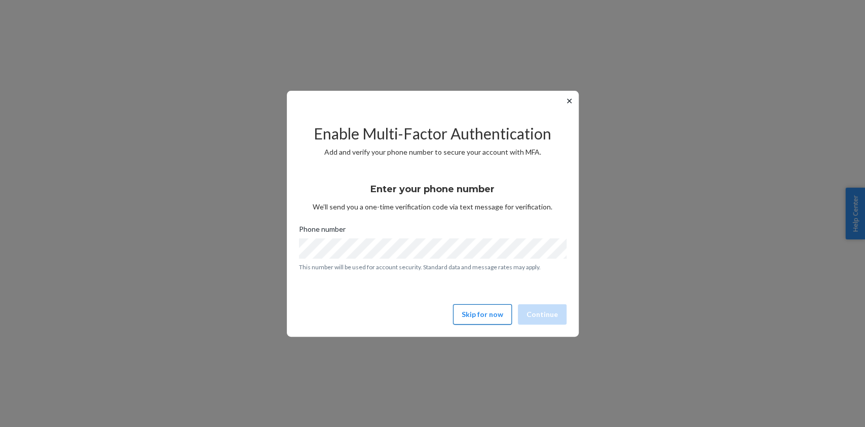  Describe the element at coordinates (322, 231) in the screenshot. I see `span: Phone number` at that location.